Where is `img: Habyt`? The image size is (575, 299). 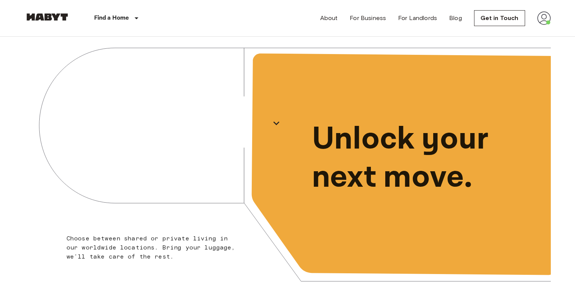 img: Habyt is located at coordinates (47, 17).